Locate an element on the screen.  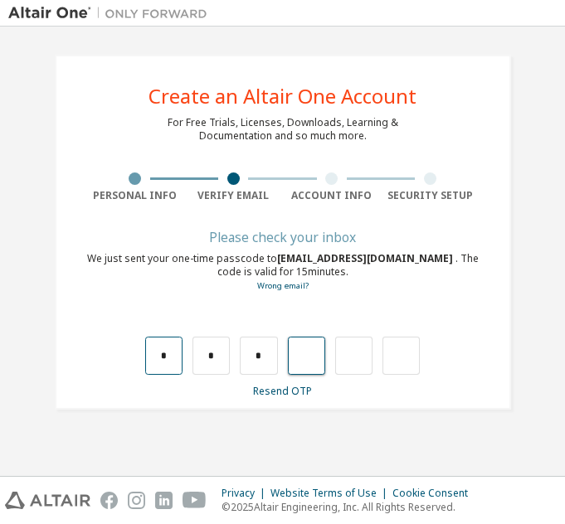
div: Security Setup is located at coordinates (430, 196).